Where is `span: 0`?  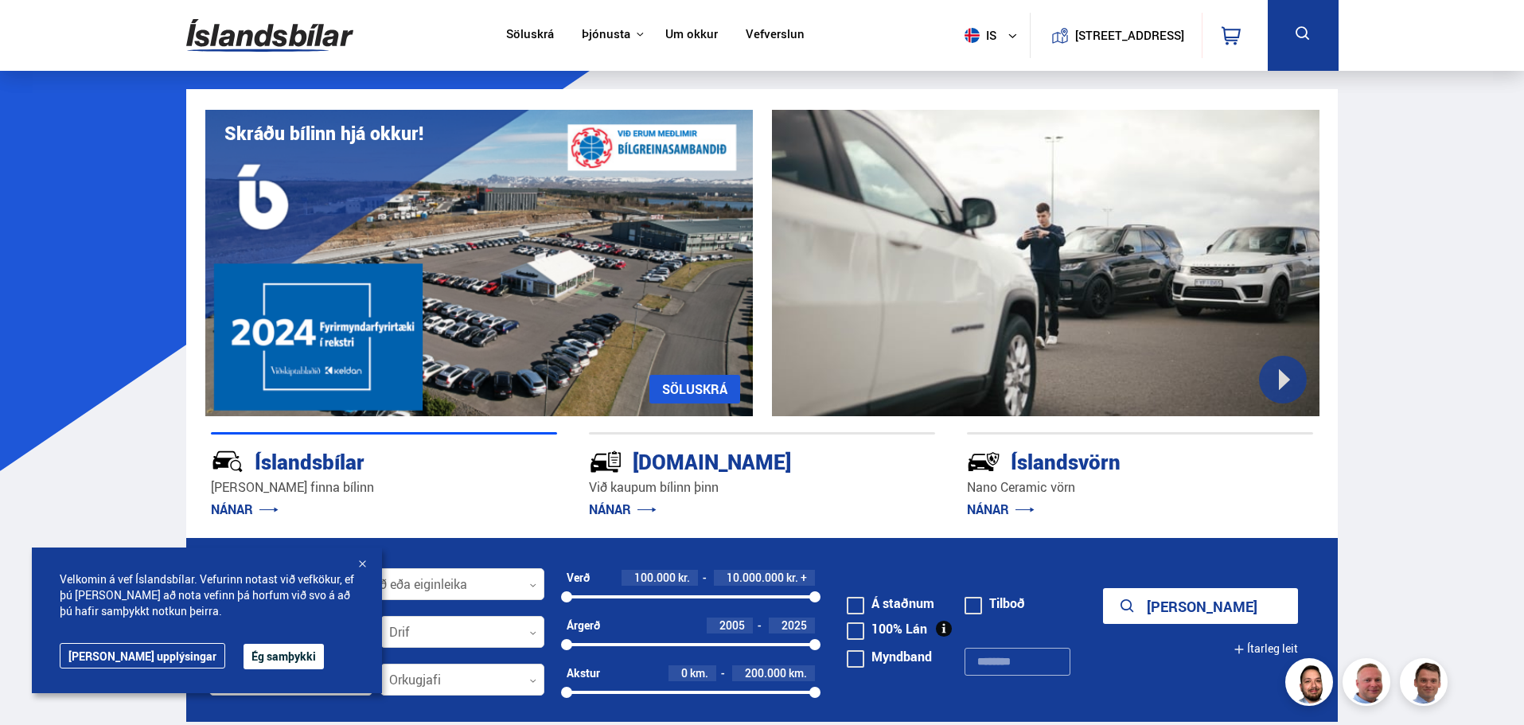
span: 0 is located at coordinates (684, 672).